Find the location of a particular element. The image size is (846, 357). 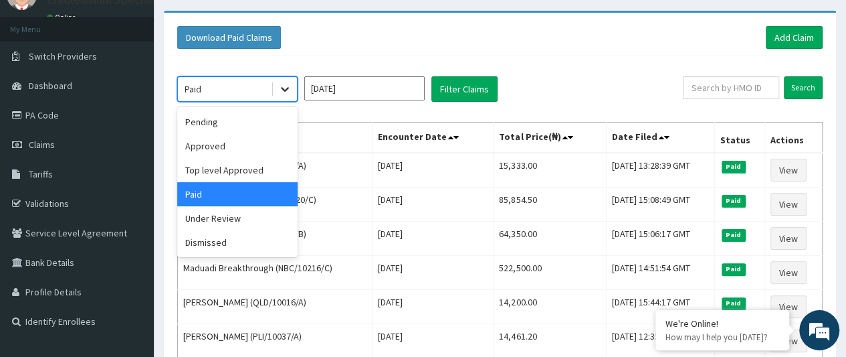

button: Download Paid Claims is located at coordinates (229, 37).